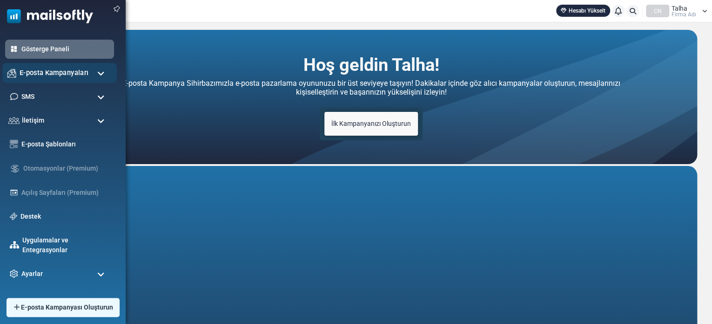  What do you see at coordinates (14, 49) in the screenshot?
I see `img: dashboard-icon-active.svg` at bounding box center [14, 49].